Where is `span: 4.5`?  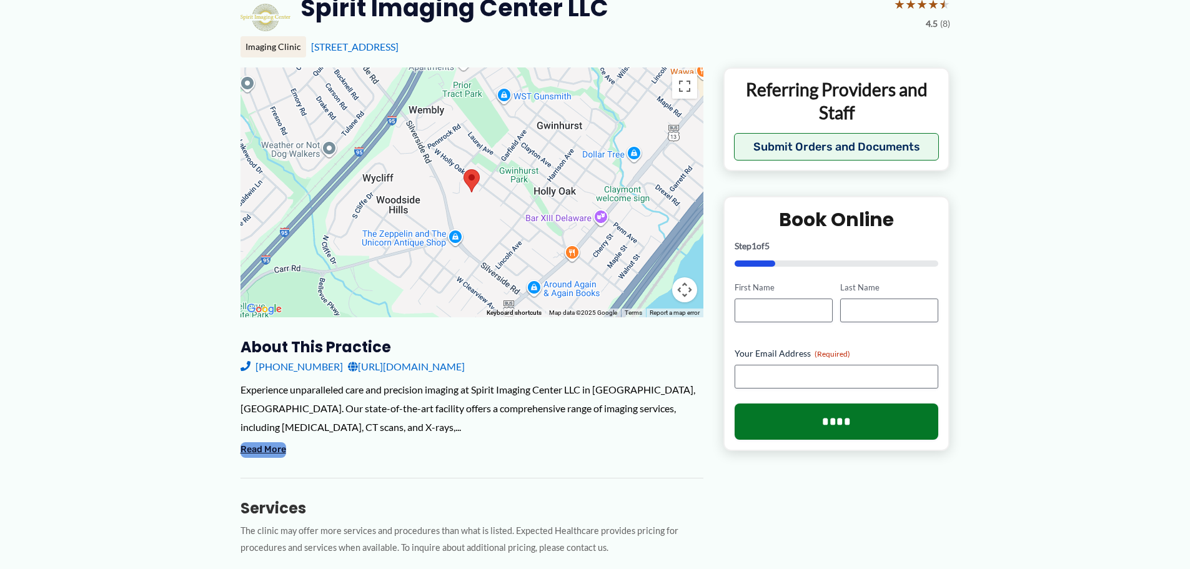
span: 4.5 is located at coordinates (931, 24).